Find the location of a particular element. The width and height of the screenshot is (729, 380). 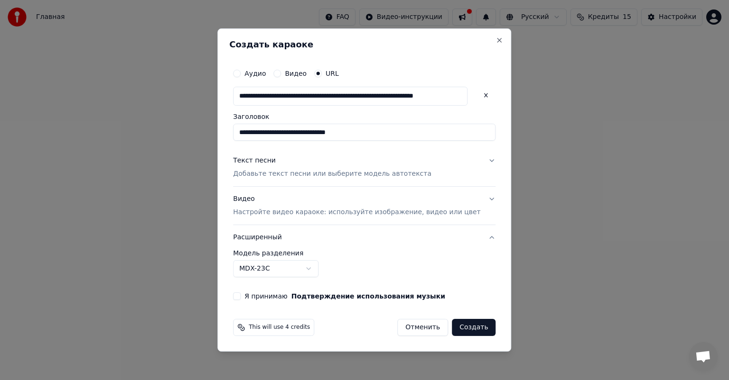

label: Аудио is located at coordinates (255, 74).